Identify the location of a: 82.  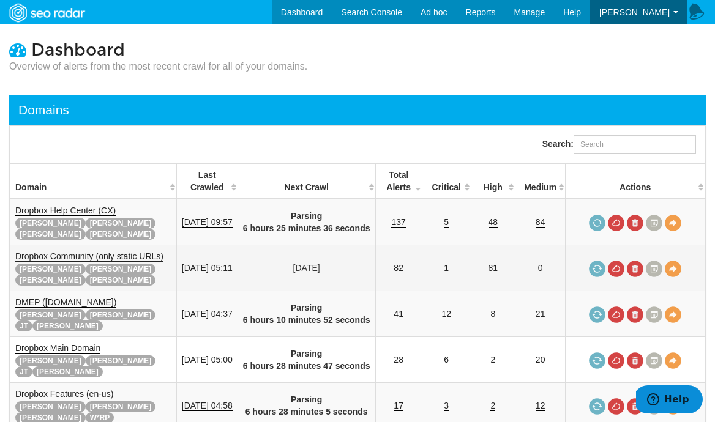
(398, 268).